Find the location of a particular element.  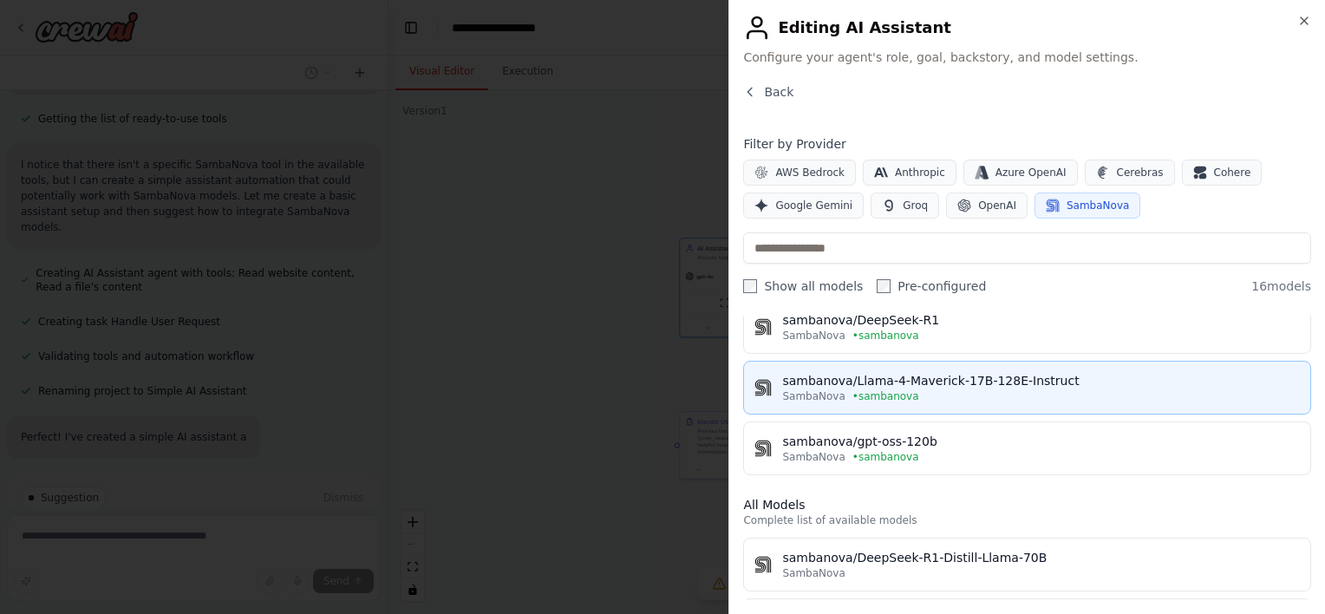

div: sambanova/DeepSeek-R1 is located at coordinates (1040, 320).